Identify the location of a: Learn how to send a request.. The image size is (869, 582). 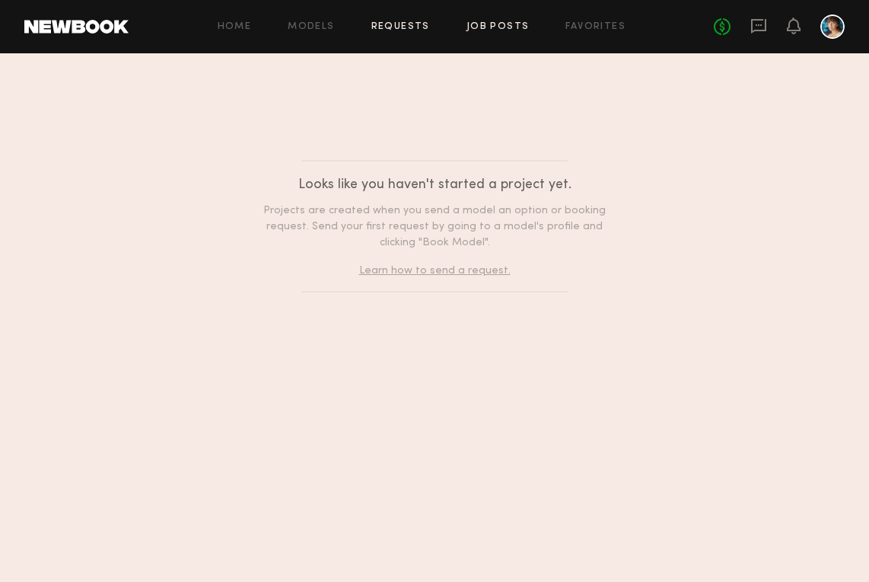
(435, 270).